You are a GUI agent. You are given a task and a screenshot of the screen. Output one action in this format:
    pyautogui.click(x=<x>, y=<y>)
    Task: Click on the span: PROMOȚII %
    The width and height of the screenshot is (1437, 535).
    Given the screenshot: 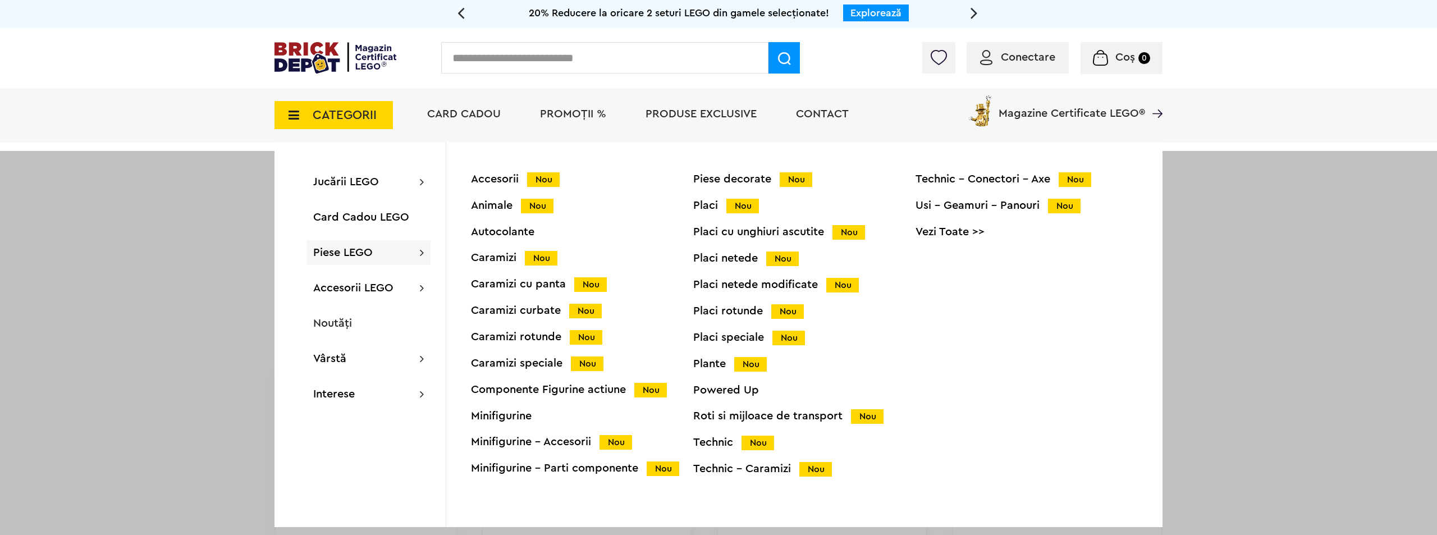 What is the action you would take?
    pyautogui.click(x=573, y=114)
    